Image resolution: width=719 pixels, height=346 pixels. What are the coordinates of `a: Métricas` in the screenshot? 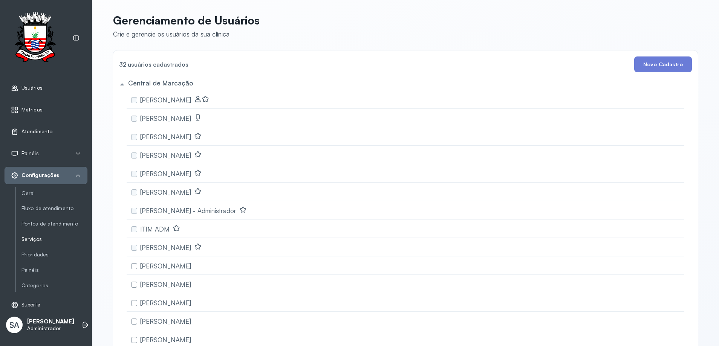 It's located at (46, 110).